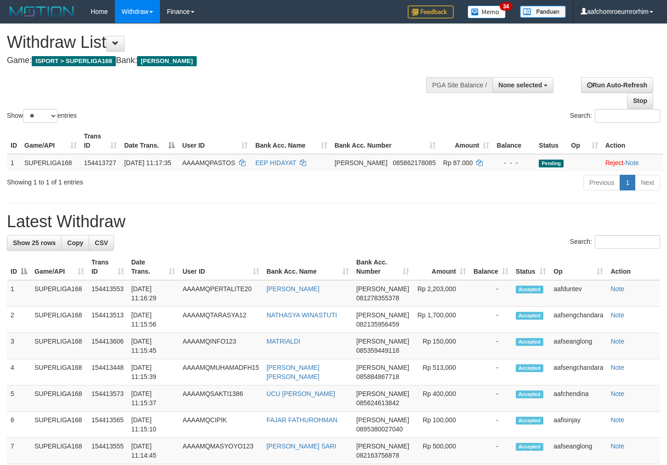 This screenshot has height=465, width=667. I want to click on th: Balance: activate to sort column ascending, so click(491, 267).